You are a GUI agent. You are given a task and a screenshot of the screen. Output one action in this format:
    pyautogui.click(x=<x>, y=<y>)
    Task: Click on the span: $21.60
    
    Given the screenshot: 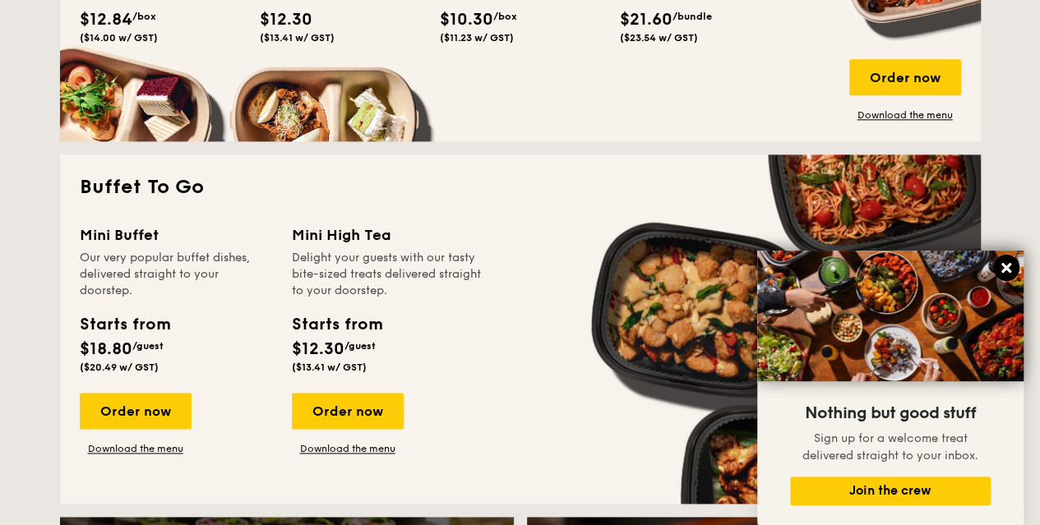 What is the action you would take?
    pyautogui.click(x=646, y=20)
    